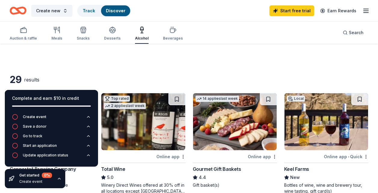  I want to click on div: results, so click(32, 80).